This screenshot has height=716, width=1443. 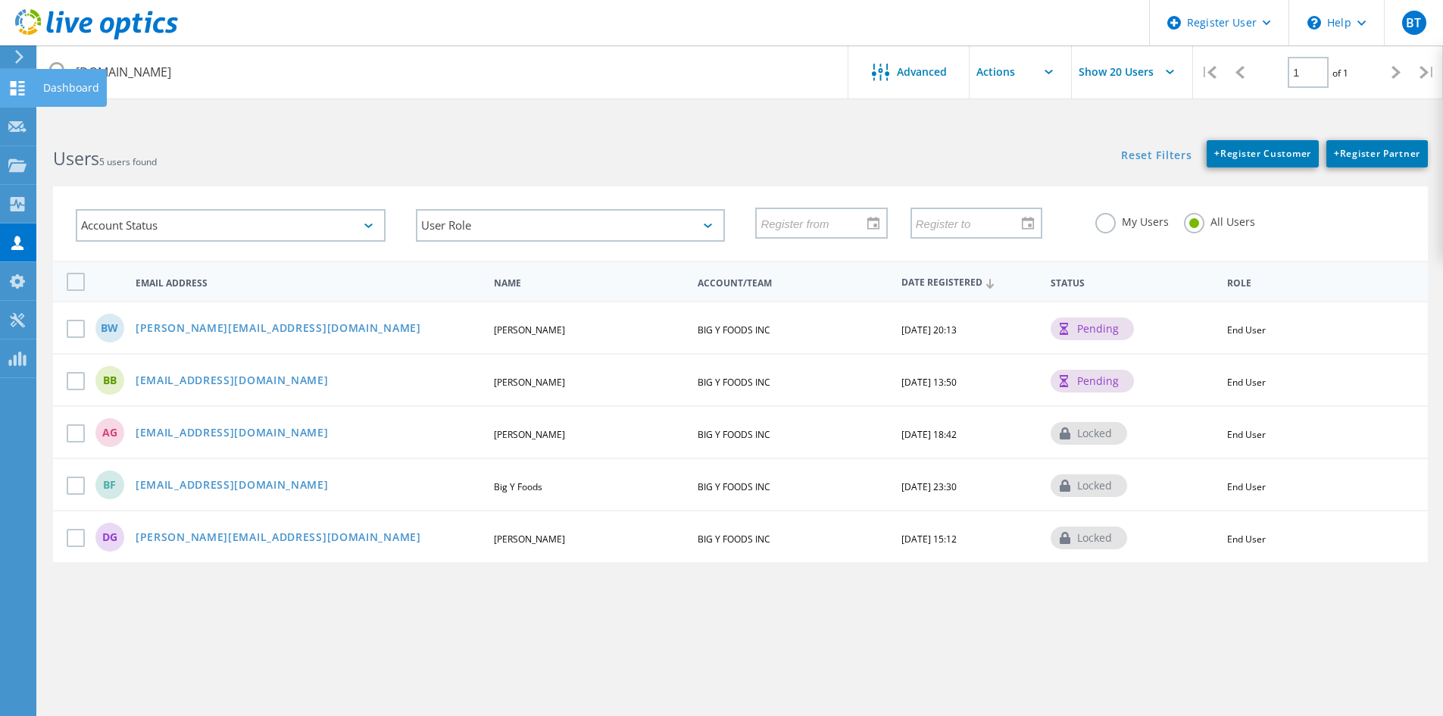 What do you see at coordinates (1156, 156) in the screenshot?
I see `a: Reset Filters` at bounding box center [1156, 156].